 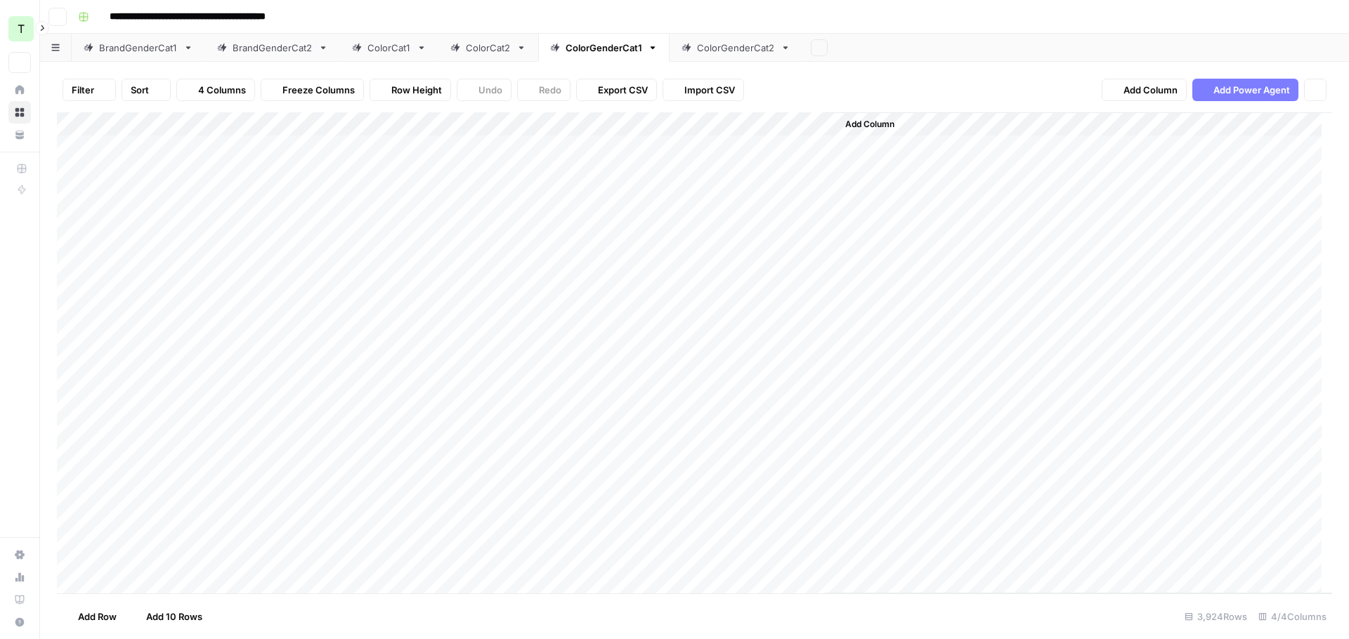 I want to click on button: Add Power Agent, so click(x=1245, y=90).